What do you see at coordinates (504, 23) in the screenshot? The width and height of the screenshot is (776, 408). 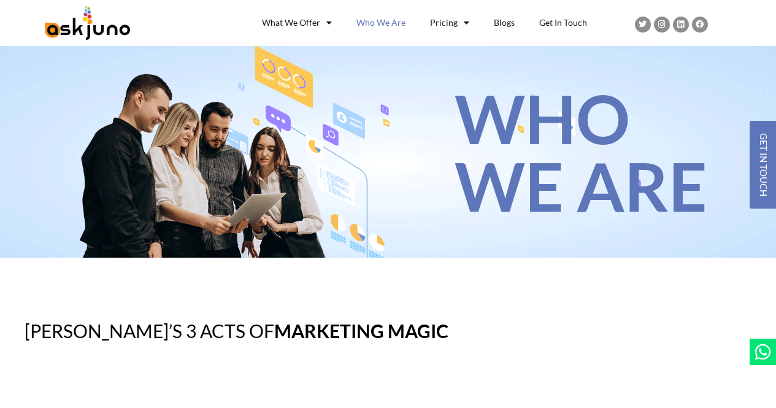 I see `a: Blogs` at bounding box center [504, 23].